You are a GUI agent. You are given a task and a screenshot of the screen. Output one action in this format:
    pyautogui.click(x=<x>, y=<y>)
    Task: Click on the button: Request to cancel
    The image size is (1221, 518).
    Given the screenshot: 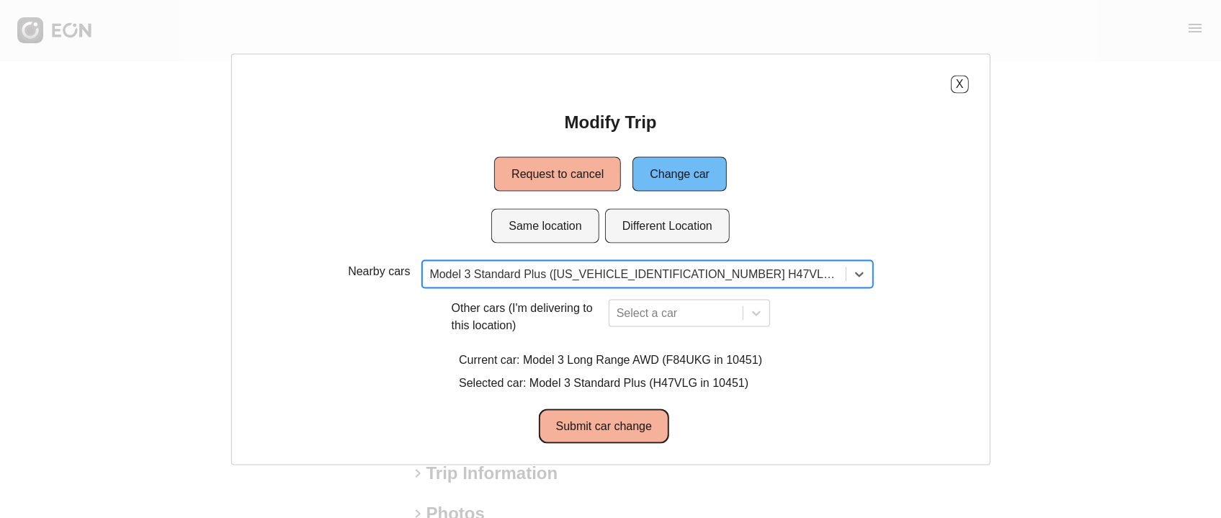 What is the action you would take?
    pyautogui.click(x=558, y=174)
    